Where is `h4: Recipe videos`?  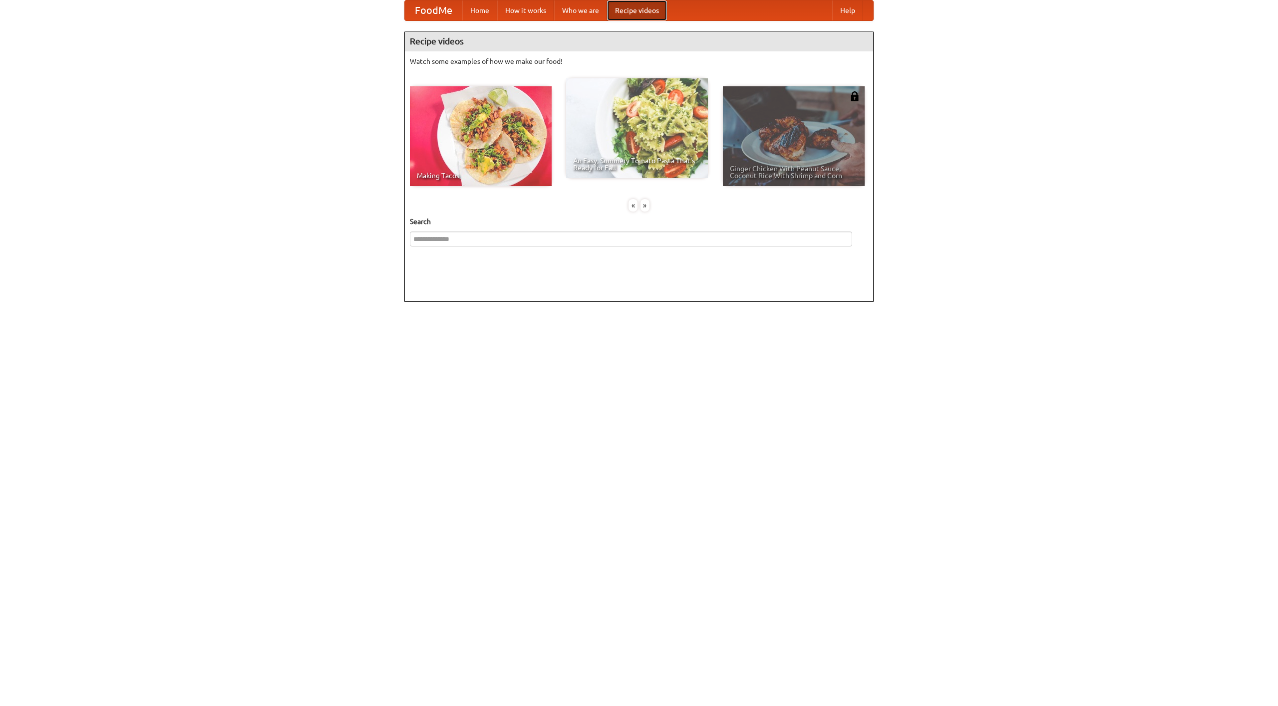
h4: Recipe videos is located at coordinates (639, 41).